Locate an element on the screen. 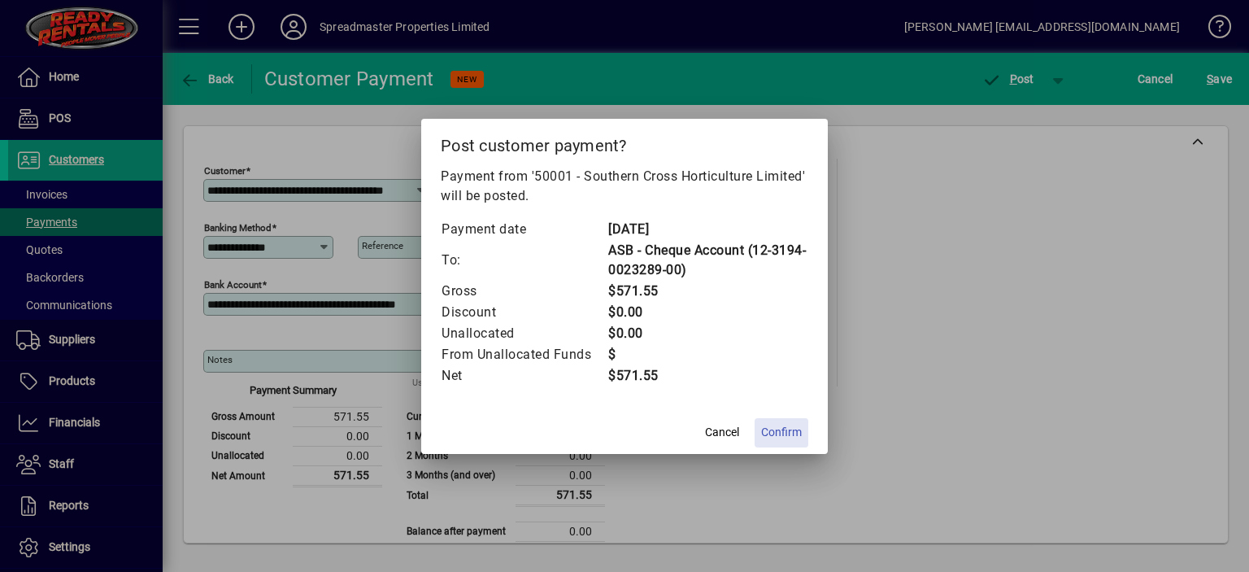 The width and height of the screenshot is (1249, 572). td: ASB - Cheque Account (12-3194-0023289-00) is located at coordinates (707, 260).